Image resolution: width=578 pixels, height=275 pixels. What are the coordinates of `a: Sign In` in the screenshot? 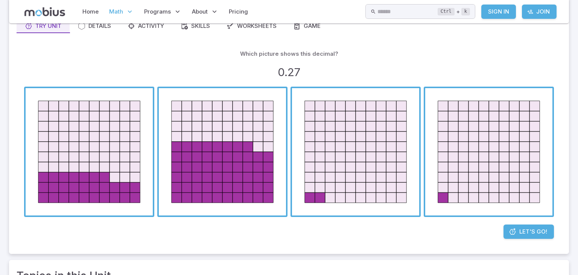 It's located at (499, 12).